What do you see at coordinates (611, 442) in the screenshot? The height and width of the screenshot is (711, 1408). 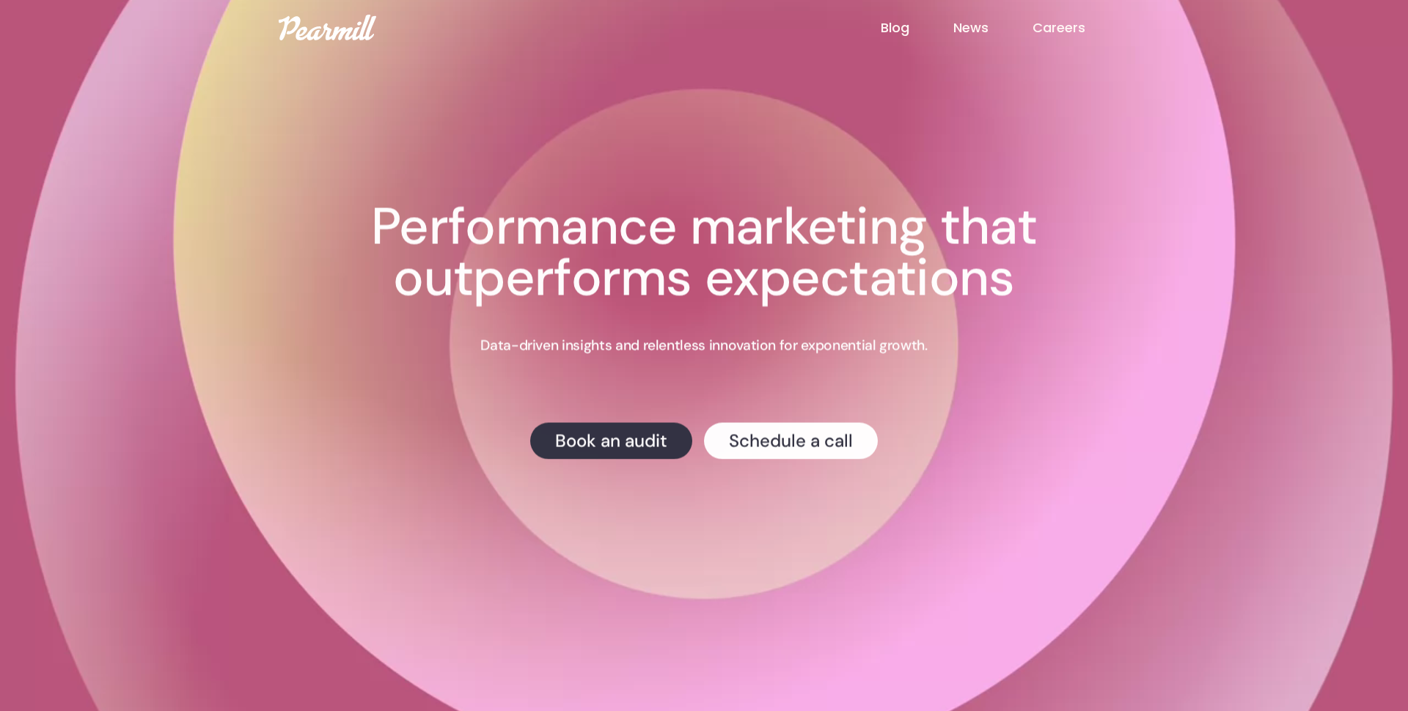 I see `a: Book an audit` at bounding box center [611, 442].